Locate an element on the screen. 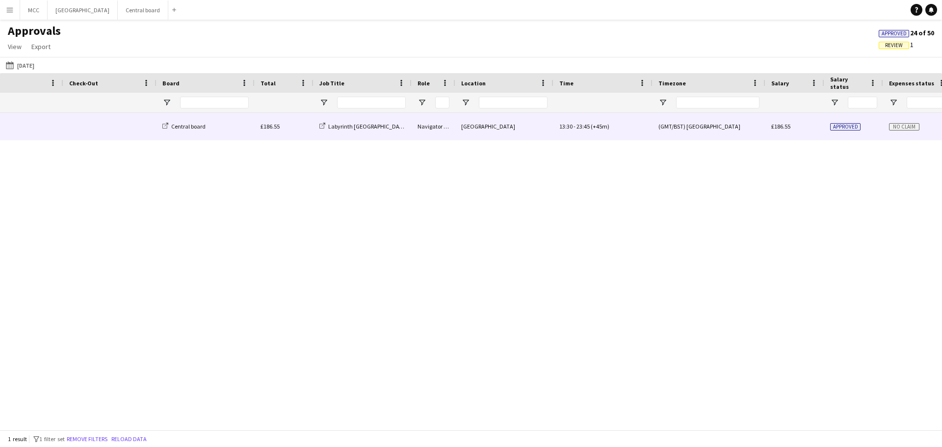 Image resolution: width=942 pixels, height=447 pixels. input: Location Filter Input is located at coordinates (513, 103).